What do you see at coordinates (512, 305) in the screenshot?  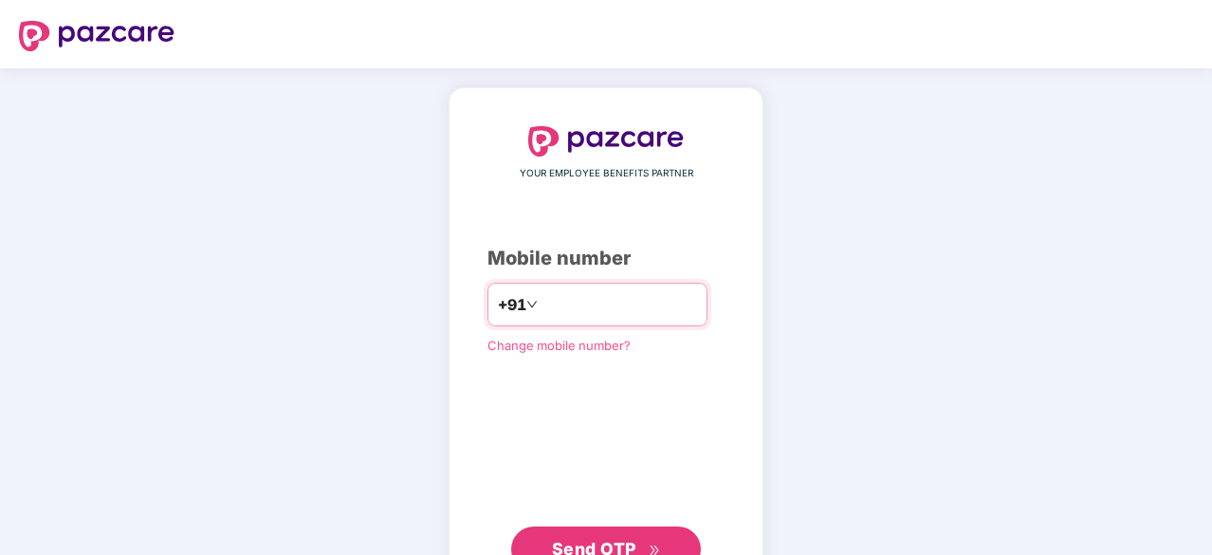 I see `span: +91` at bounding box center [512, 305].